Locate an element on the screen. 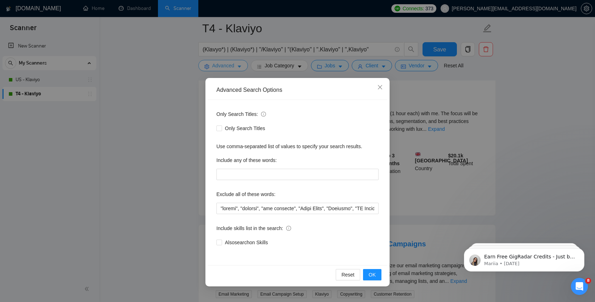 The image size is (595, 302). label: Include any of these words: is located at coordinates (247, 160).